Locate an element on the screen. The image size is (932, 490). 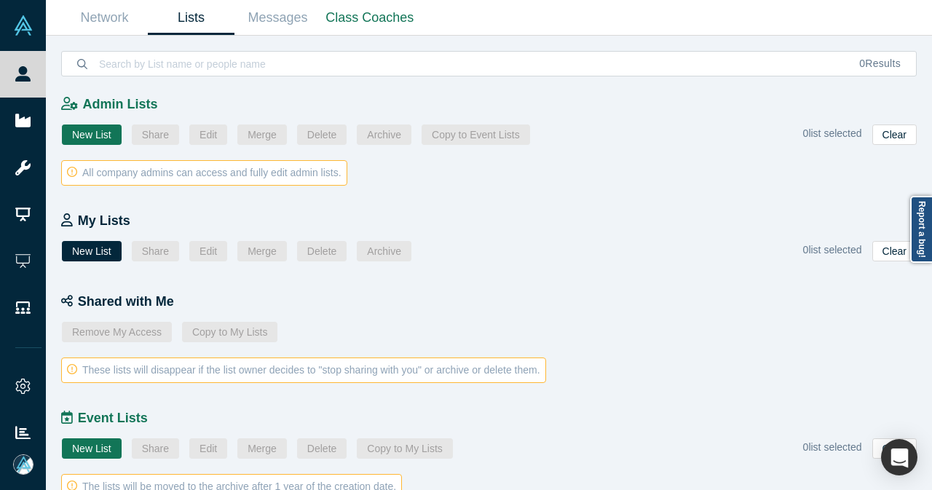
div: Admin Lists is located at coordinates (496, 104).